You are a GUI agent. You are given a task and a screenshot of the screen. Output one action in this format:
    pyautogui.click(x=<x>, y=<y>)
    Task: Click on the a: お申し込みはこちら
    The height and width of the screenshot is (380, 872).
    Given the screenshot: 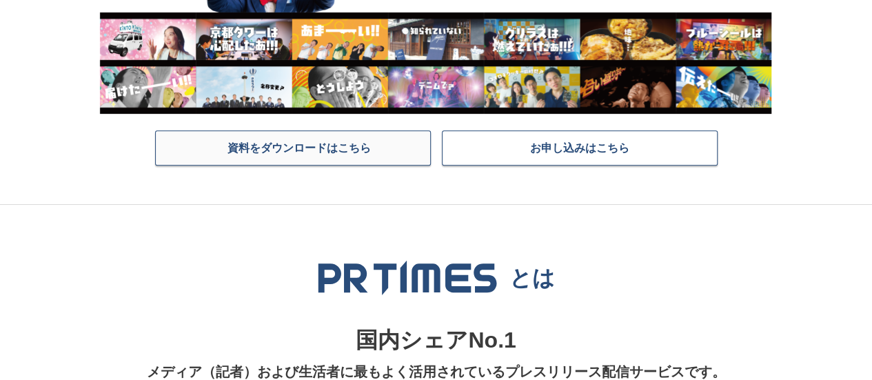 What is the action you would take?
    pyautogui.click(x=580, y=148)
    